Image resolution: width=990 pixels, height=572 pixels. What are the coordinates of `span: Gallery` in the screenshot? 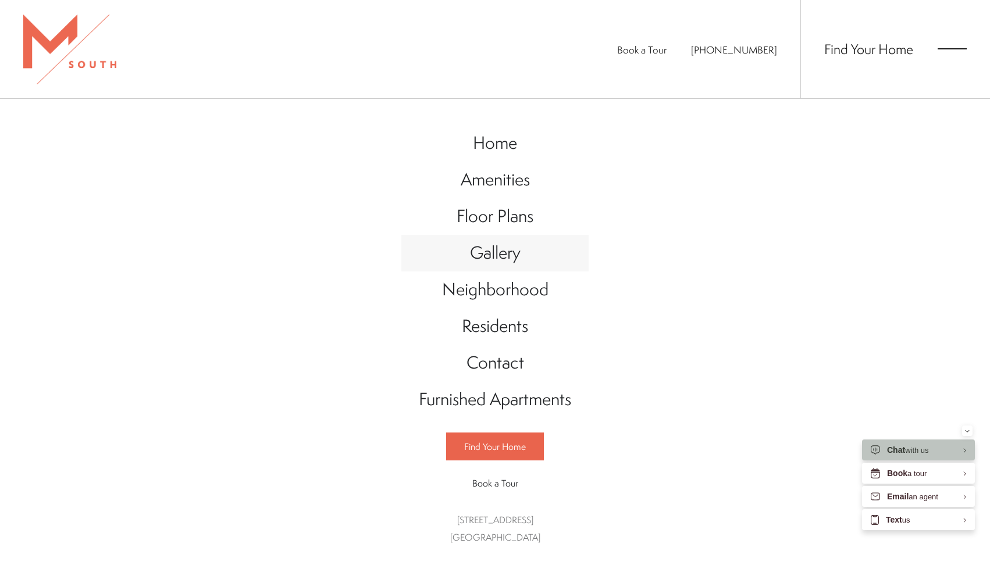 It's located at (495, 252).